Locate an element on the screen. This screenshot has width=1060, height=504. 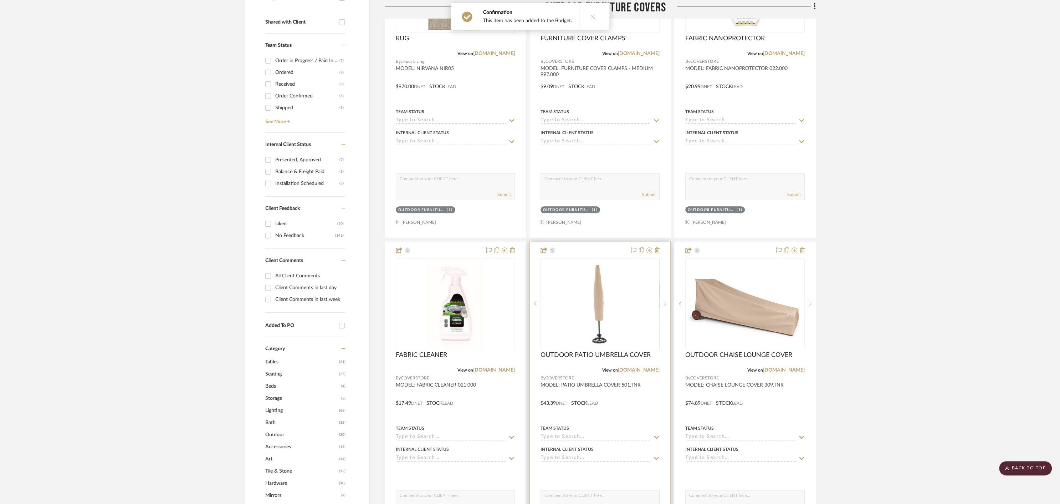
span: Category is located at coordinates (275, 348).